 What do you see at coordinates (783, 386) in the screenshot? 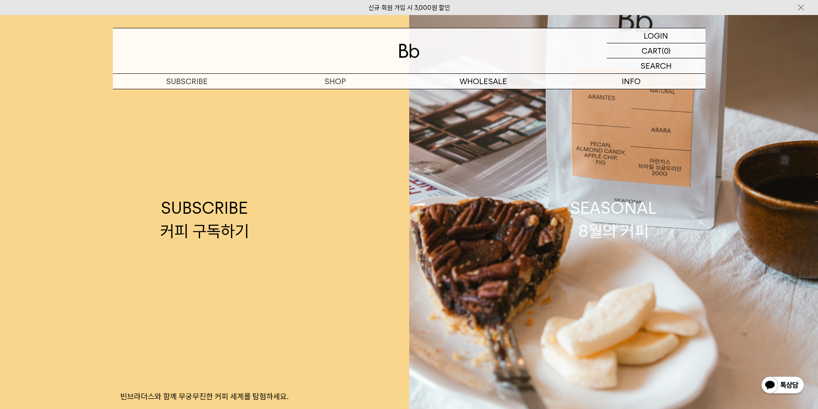
I see `img: 카카오톡 채널 1:1 채팅 버튼` at bounding box center [783, 386].